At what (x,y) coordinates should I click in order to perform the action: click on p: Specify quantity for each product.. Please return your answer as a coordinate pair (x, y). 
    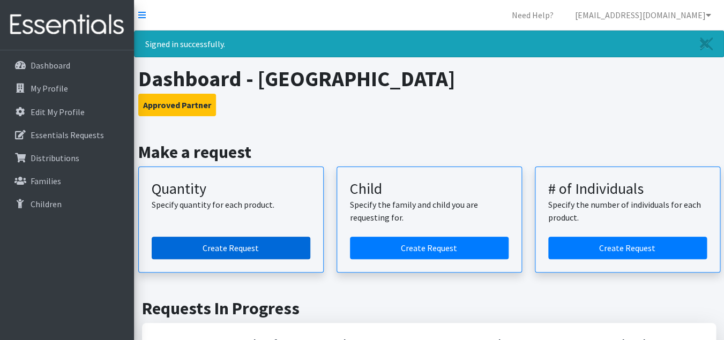
    Looking at the image, I should click on (231, 205).